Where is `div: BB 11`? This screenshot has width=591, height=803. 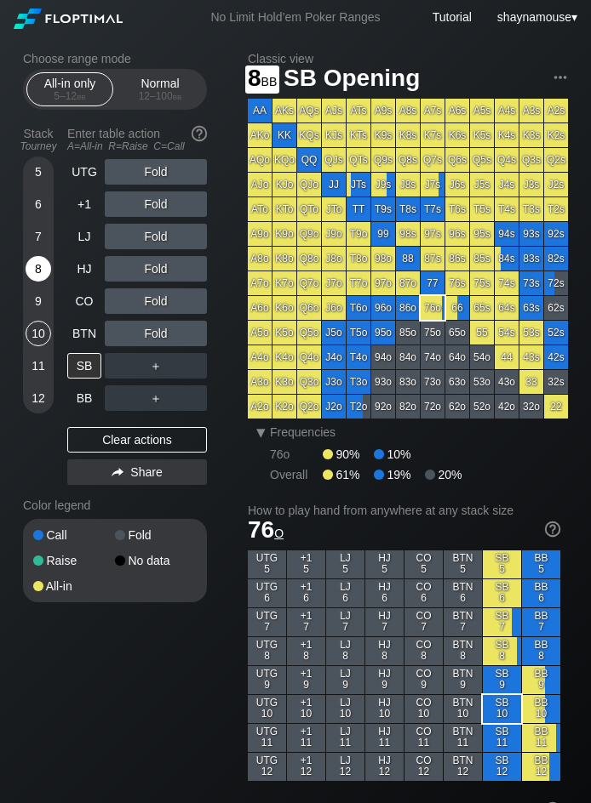
div: BB 11 is located at coordinates (540, 738).